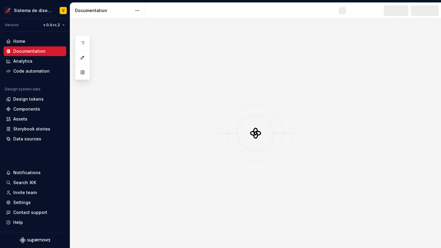 This screenshot has width=441, height=248. I want to click on a: Supernova Logo, so click(35, 240).